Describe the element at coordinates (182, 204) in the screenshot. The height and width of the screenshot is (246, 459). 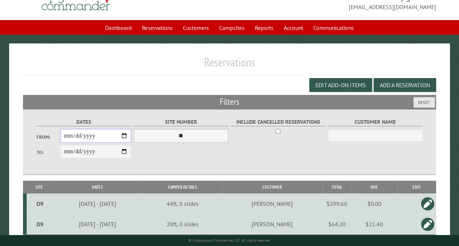
I see `td: 44ft, 0 slides` at that location.